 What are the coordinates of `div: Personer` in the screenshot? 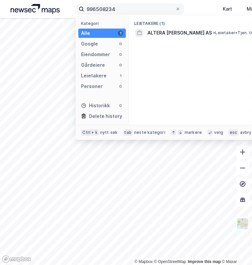 It's located at (92, 86).